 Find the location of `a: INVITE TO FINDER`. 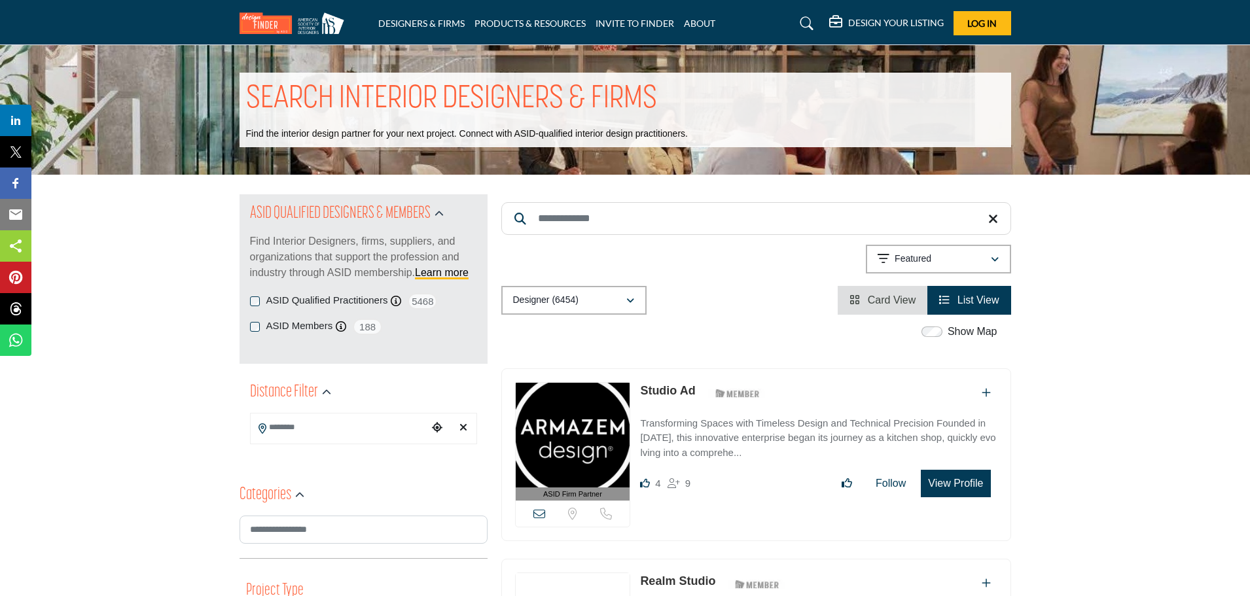

a: INVITE TO FINDER is located at coordinates (635, 23).